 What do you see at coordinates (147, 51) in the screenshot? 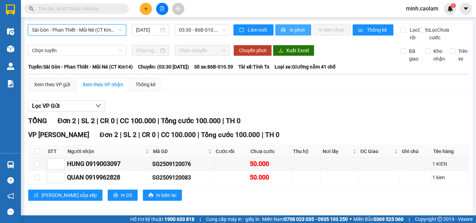
I see `input: Chọn ngày` at bounding box center [147, 51].